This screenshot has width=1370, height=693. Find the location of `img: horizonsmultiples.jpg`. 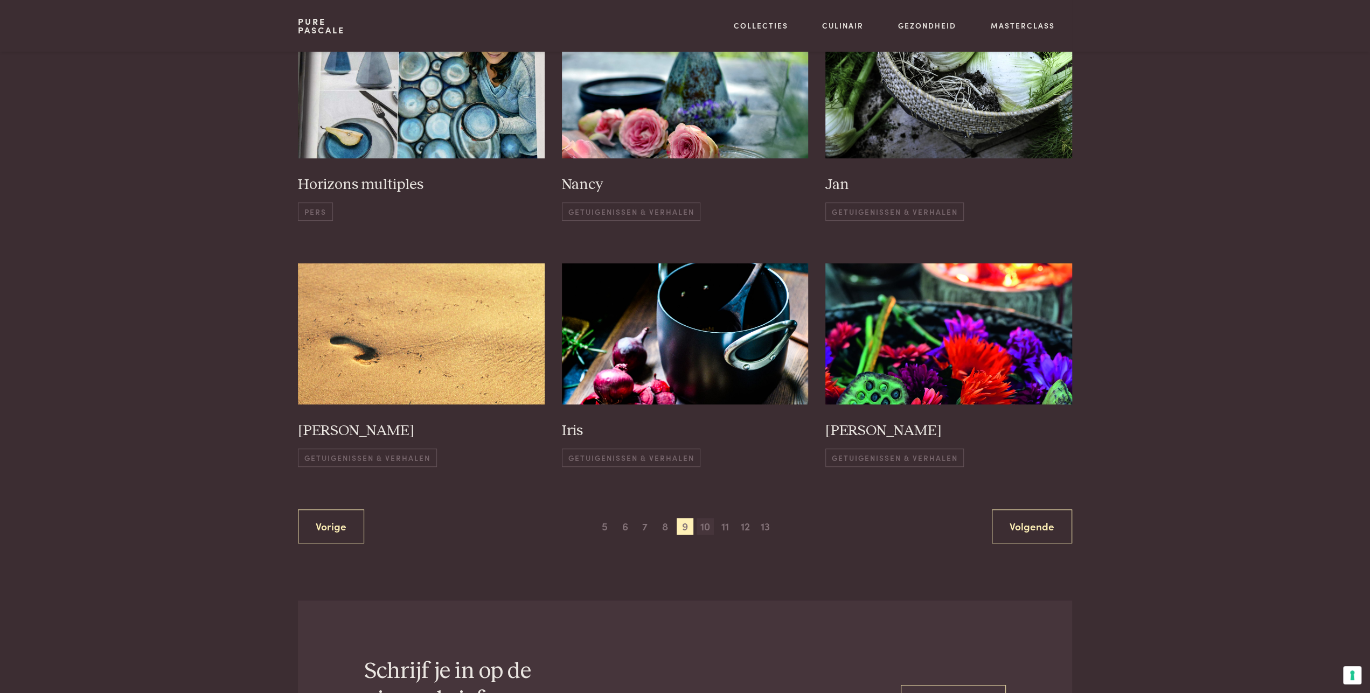

img: horizonsmultiples.jpg is located at coordinates (421, 88).